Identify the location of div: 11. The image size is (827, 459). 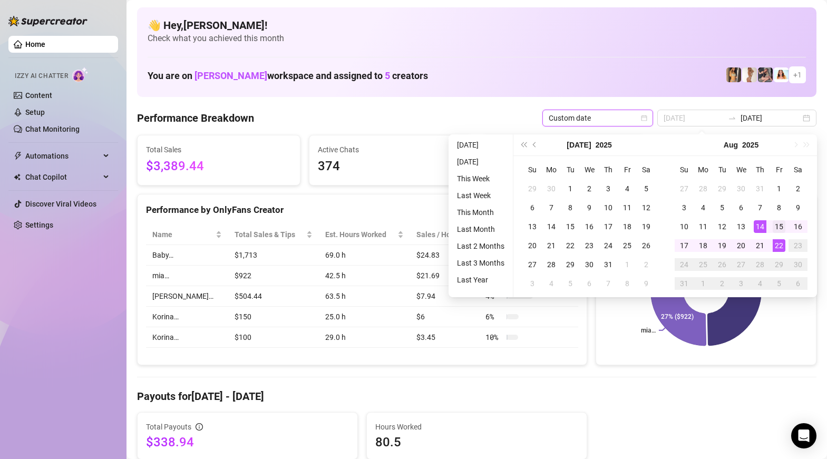
(627, 208).